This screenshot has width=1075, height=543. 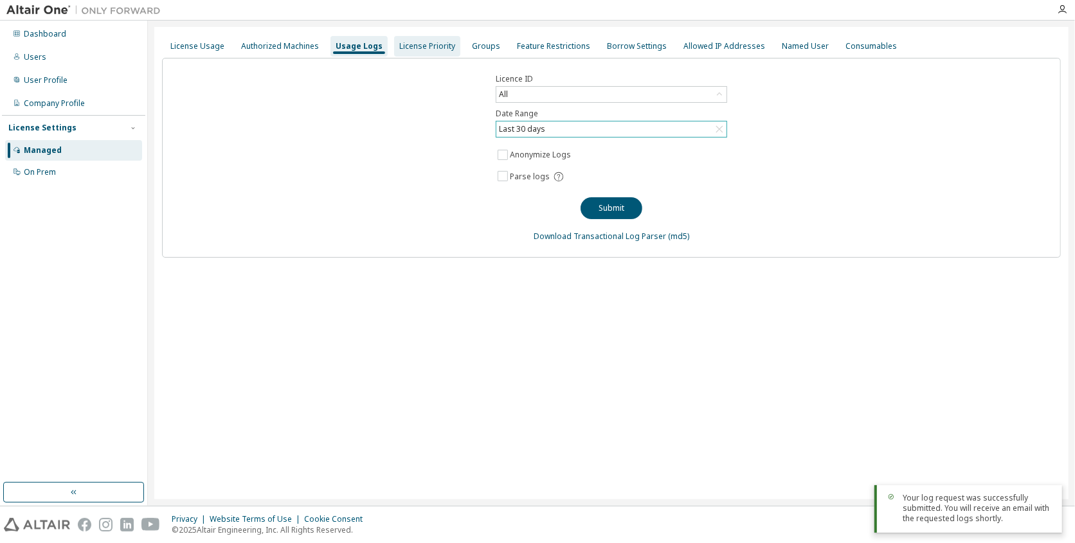 What do you see at coordinates (46, 80) in the screenshot?
I see `div: User Profile` at bounding box center [46, 80].